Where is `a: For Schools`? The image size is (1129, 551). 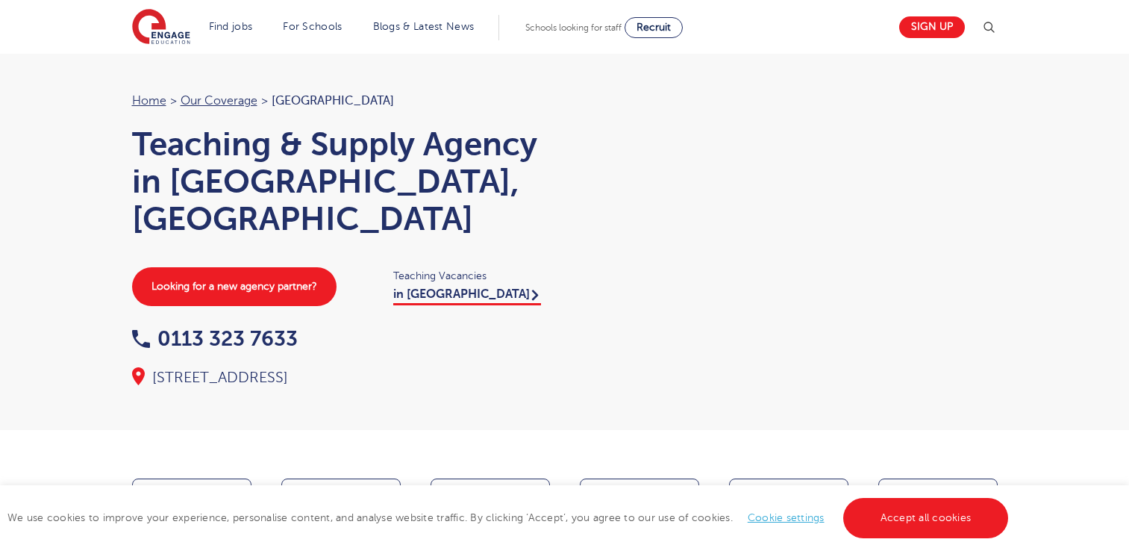 a: For Schools is located at coordinates (312, 26).